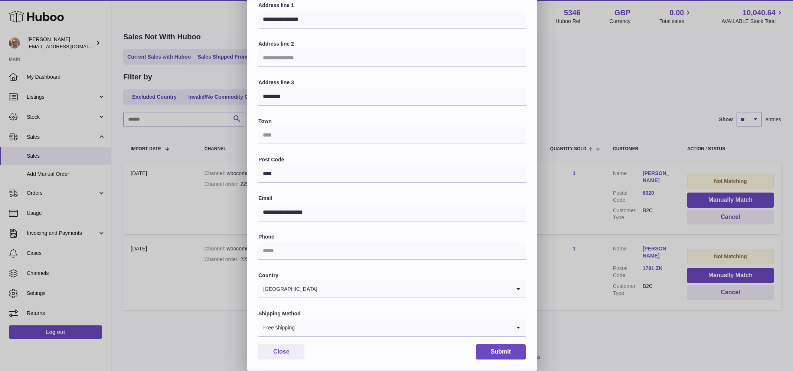  What do you see at coordinates (277, 328) in the screenshot?
I see `span: Free shipping` at bounding box center [277, 328].